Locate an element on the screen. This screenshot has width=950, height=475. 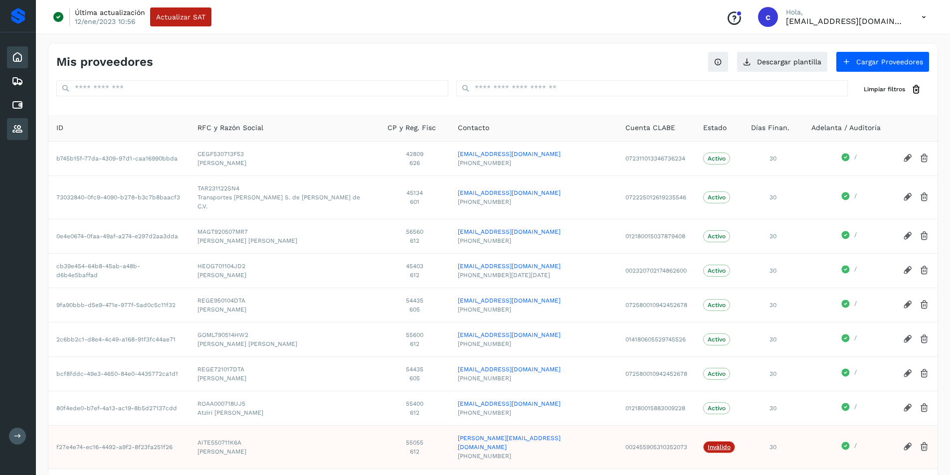
td: 002320702174862600 is located at coordinates (656, 270).